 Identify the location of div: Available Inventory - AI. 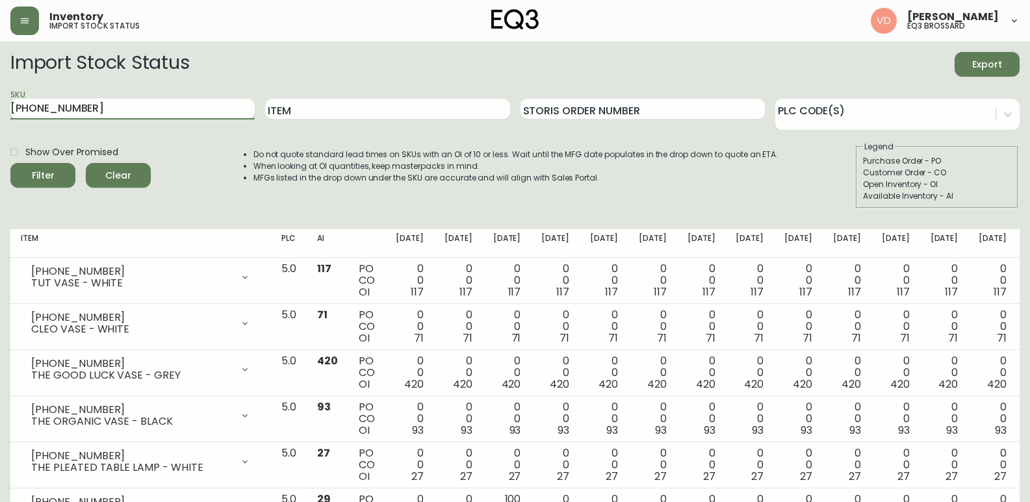
(937, 196).